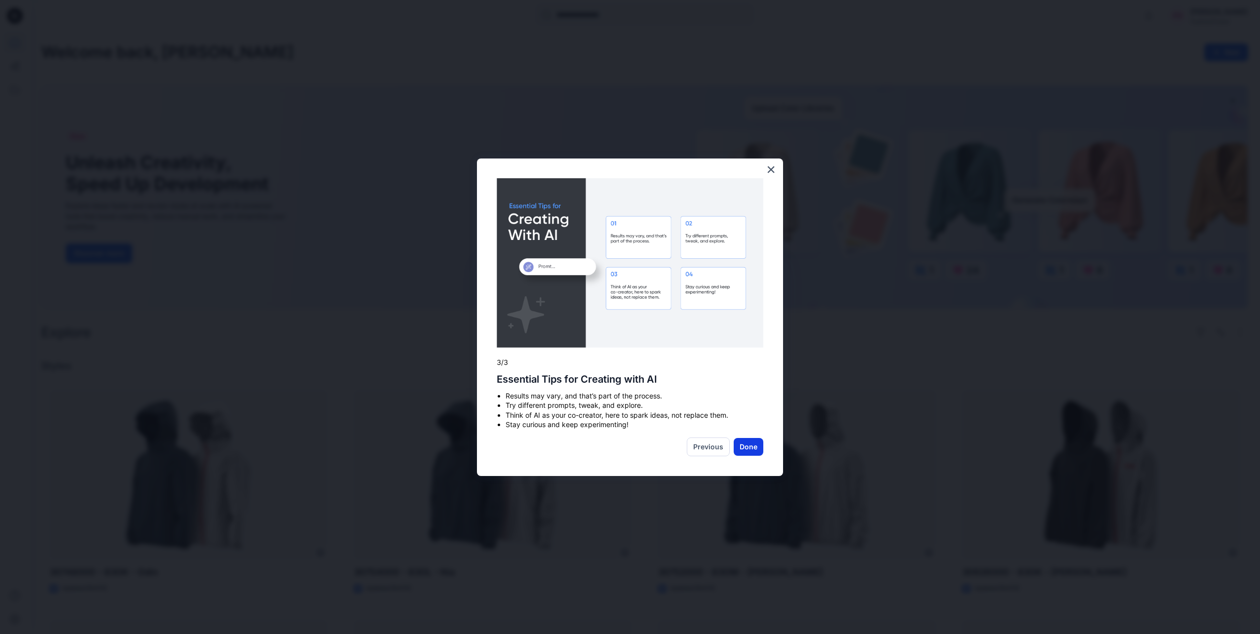 This screenshot has height=634, width=1260. What do you see at coordinates (630, 379) in the screenshot?
I see `h2: Essential Tips for Creating with AI` at bounding box center [630, 379].